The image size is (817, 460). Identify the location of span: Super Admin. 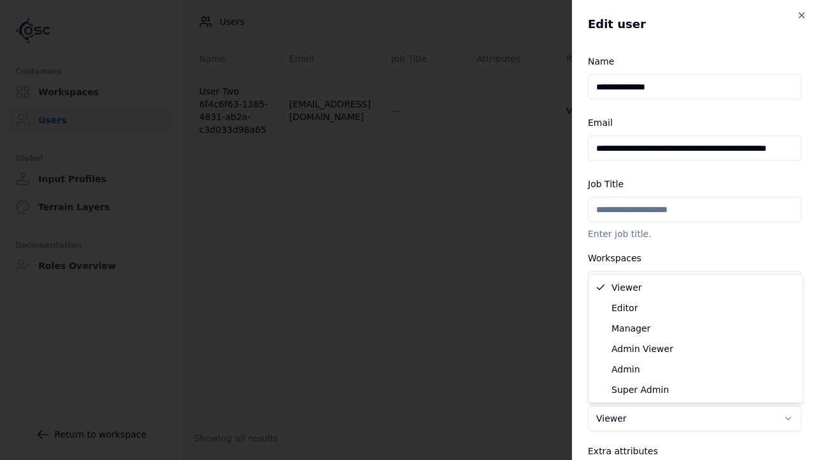
(640, 389).